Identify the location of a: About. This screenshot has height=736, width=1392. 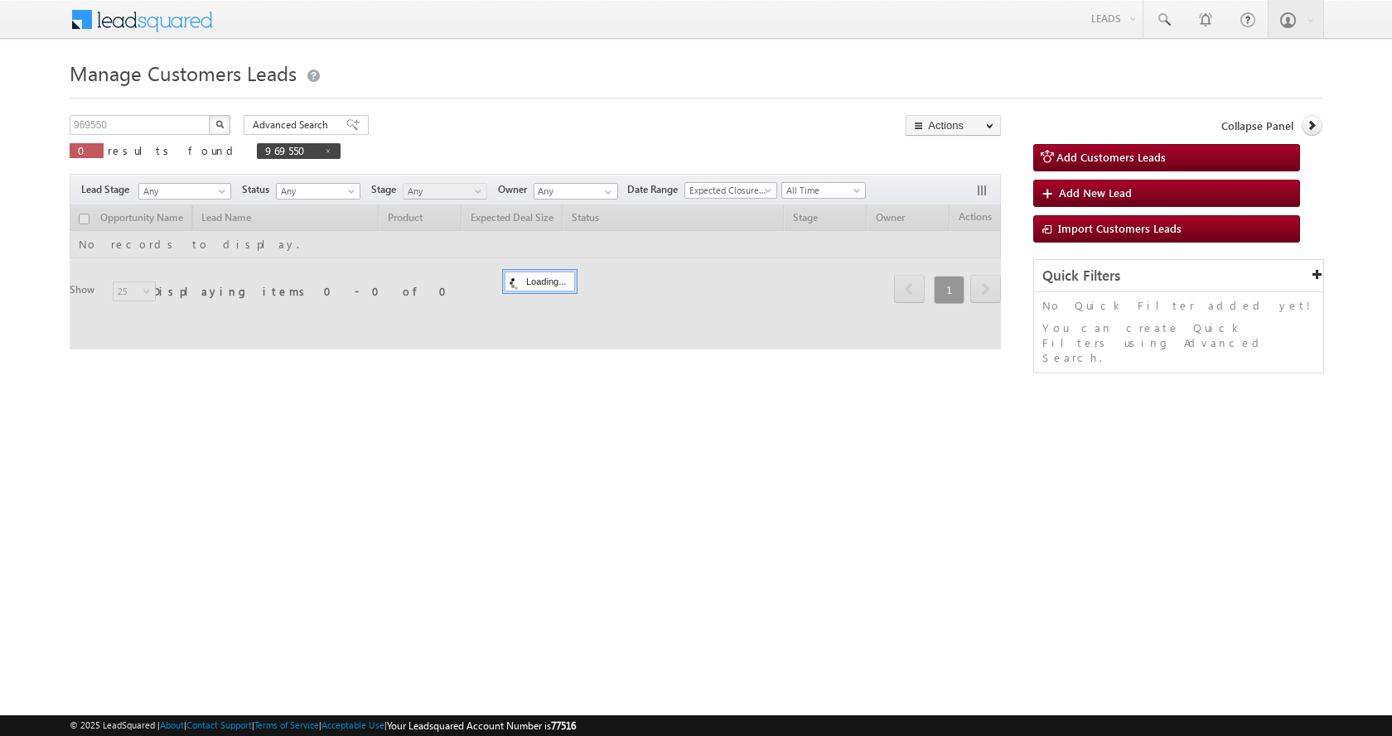
(171, 725).